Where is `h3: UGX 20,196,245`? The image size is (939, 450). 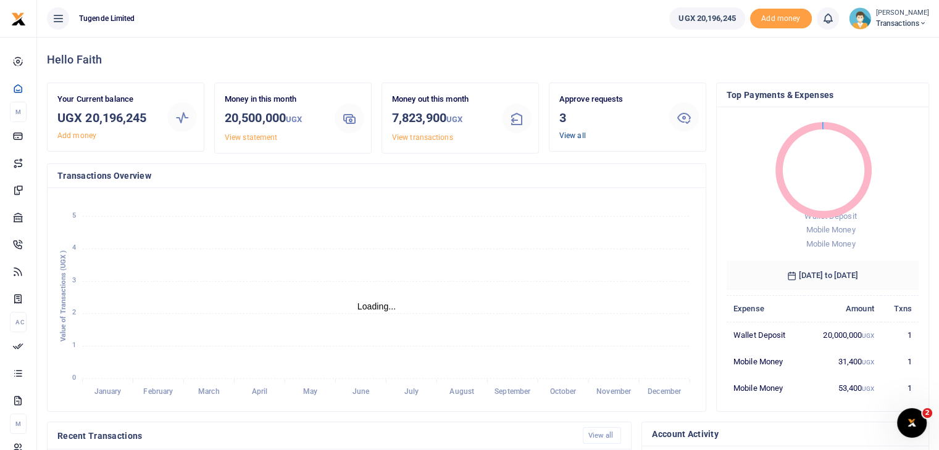 h3: UGX 20,196,245 is located at coordinates (107, 118).